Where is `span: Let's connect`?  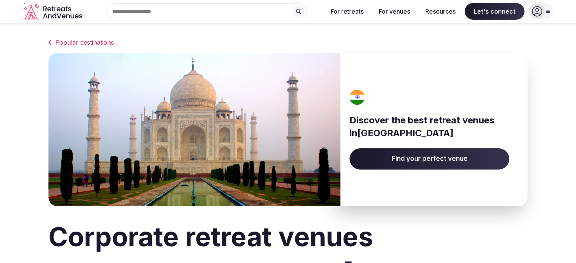 span: Let's connect is located at coordinates (495, 11).